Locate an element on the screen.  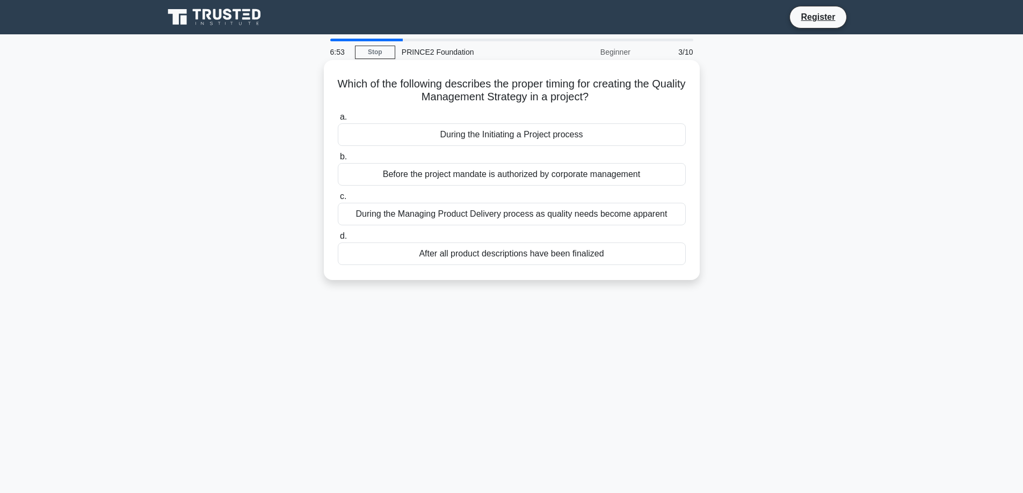
h5: Which of the following describes the proper timing for creating the Quality Management Strategy i... is located at coordinates (512, 91).